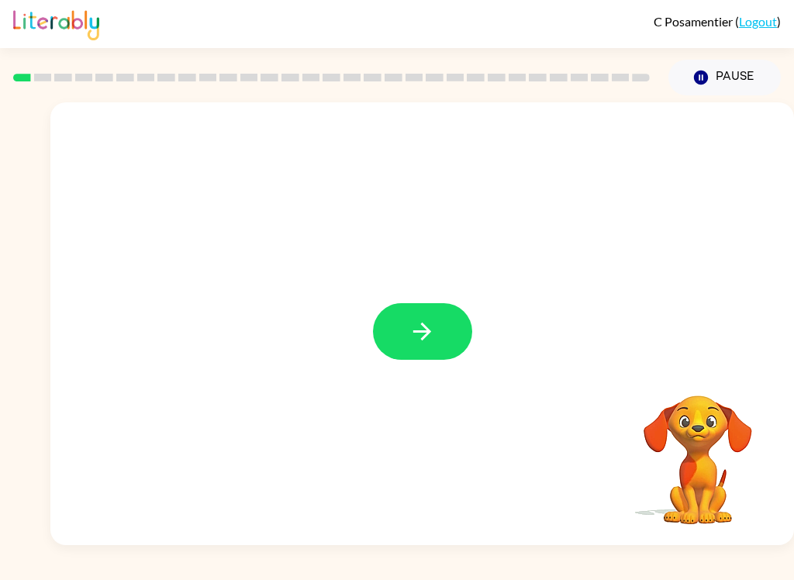 The image size is (794, 580). Describe the element at coordinates (757, 21) in the screenshot. I see `a: Logout` at that location.